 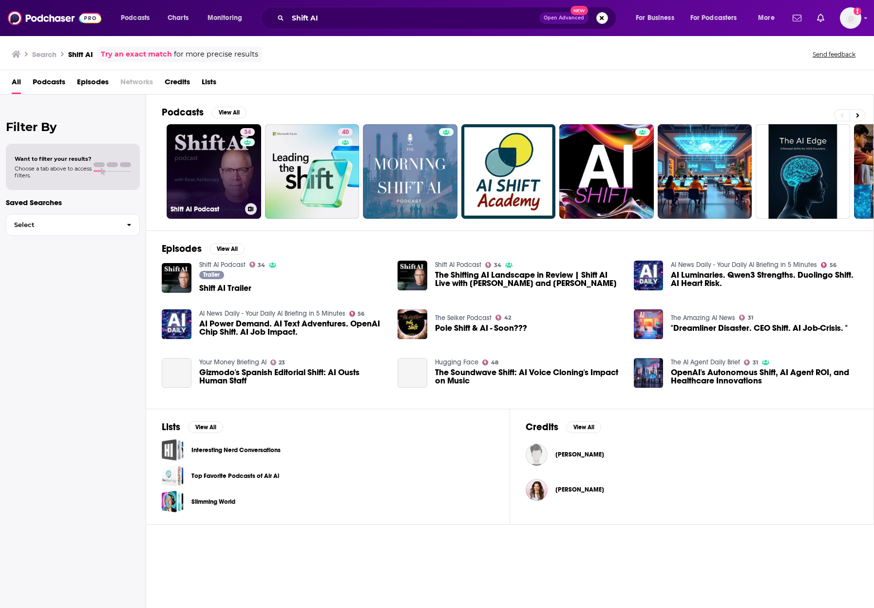 I want to click on span: OpenAI's Autonomous Shift, AI Agent ROI, and Healthcare Innovations, so click(x=765, y=377).